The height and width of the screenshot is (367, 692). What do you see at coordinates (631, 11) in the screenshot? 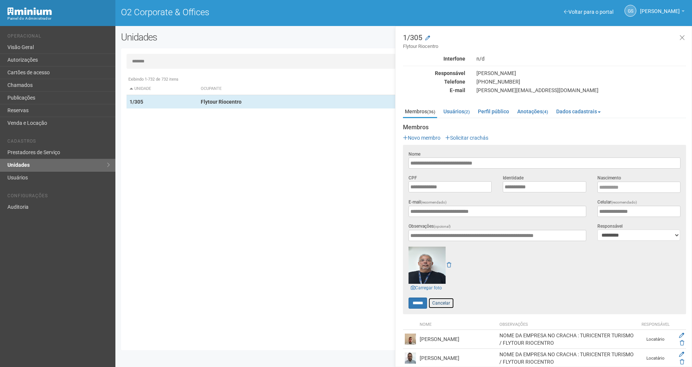
I see `a: GS` at bounding box center [631, 11].